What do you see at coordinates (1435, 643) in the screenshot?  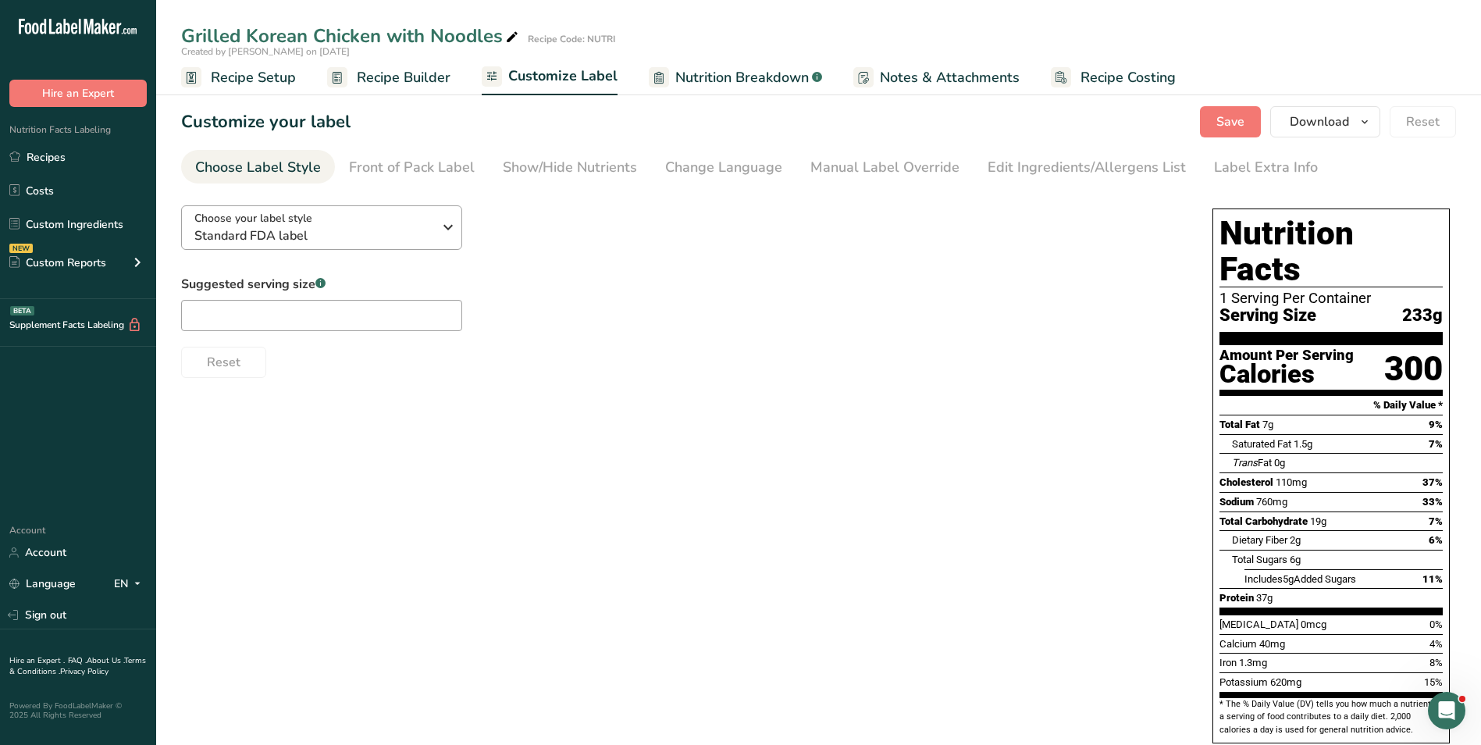 I see `span: 4%` at bounding box center [1435, 643].